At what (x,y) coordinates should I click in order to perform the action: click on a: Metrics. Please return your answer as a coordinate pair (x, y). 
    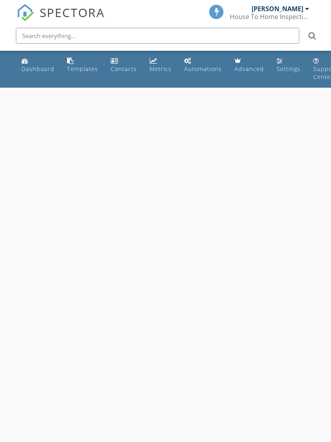
    Looking at the image, I should click on (160, 65).